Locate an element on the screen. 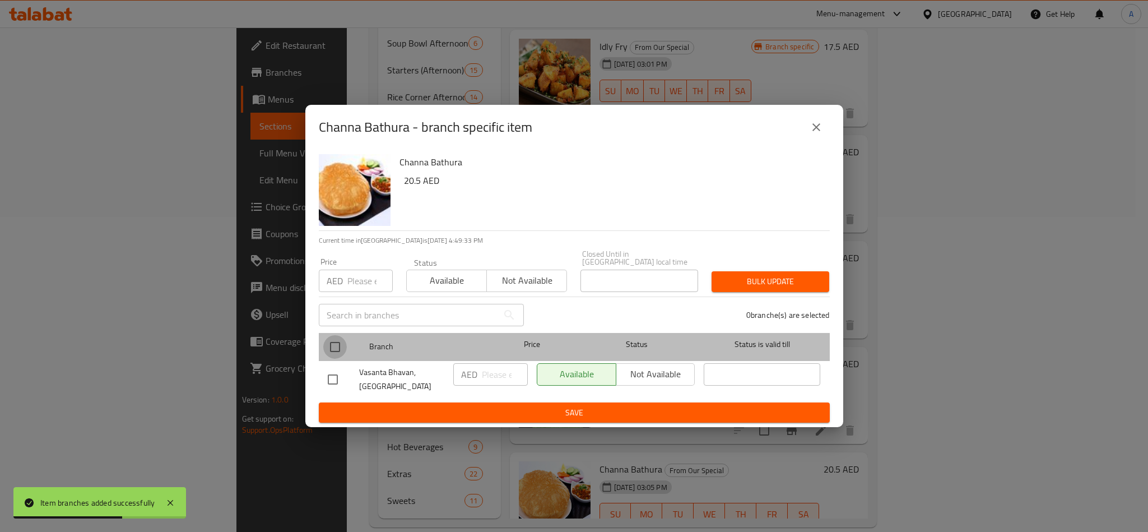 Image resolution: width=1148 pixels, height=532 pixels. span: Status is located at coordinates (637, 344).